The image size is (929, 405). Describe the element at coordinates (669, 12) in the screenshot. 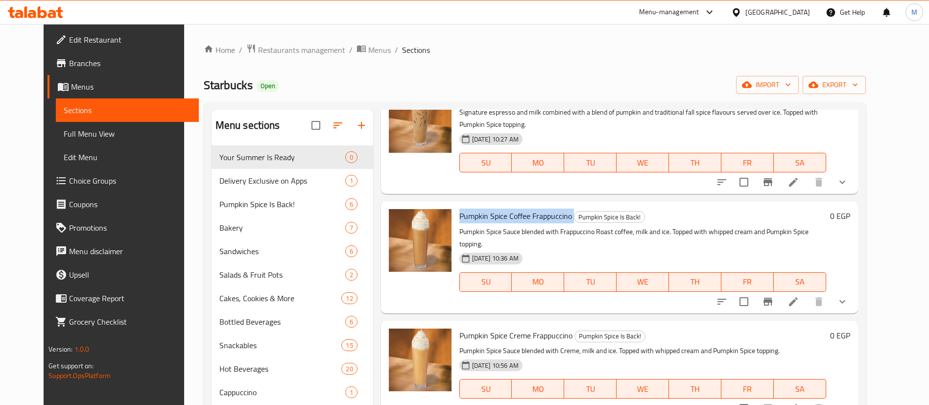

I see `div: Menu-management` at that location.